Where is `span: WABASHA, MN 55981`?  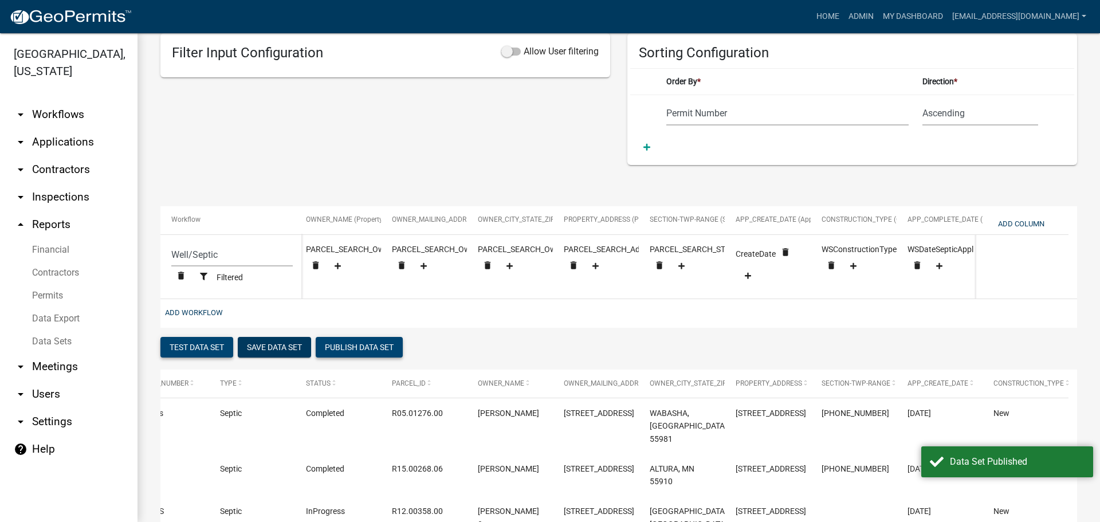 span: WABASHA, MN 55981 is located at coordinates (688, 426).